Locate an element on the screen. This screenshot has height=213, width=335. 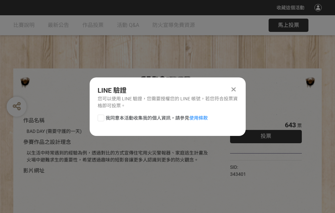
span: 643 is located at coordinates (291, 125).